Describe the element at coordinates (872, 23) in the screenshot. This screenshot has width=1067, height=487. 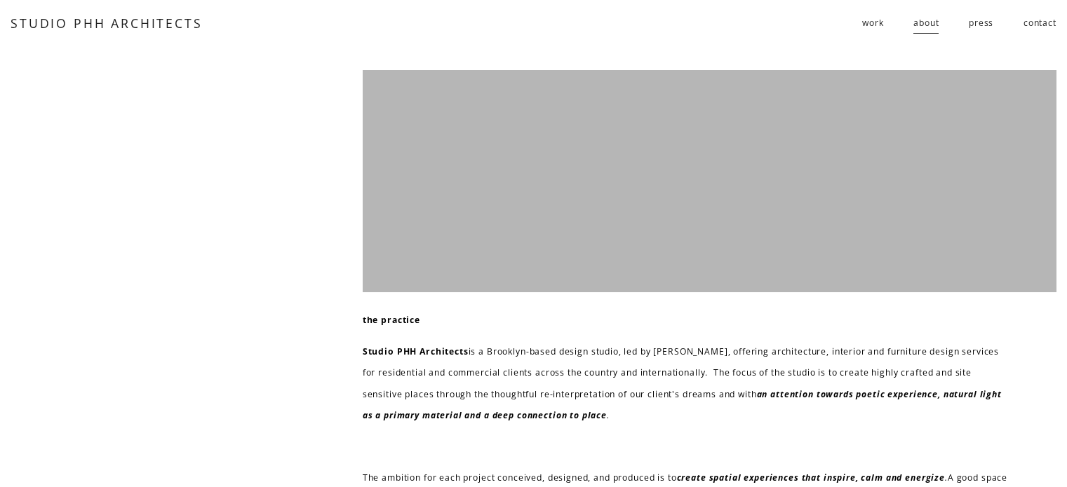
I see `a: folder dropdown` at that location.